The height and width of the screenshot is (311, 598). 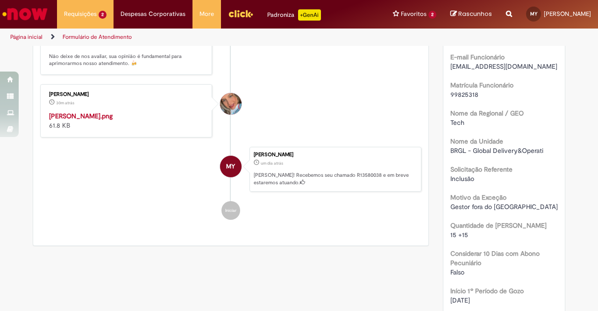 What do you see at coordinates (487, 291) in the screenshot?
I see `b: Início 1º Período de Gozo` at bounding box center [487, 291].